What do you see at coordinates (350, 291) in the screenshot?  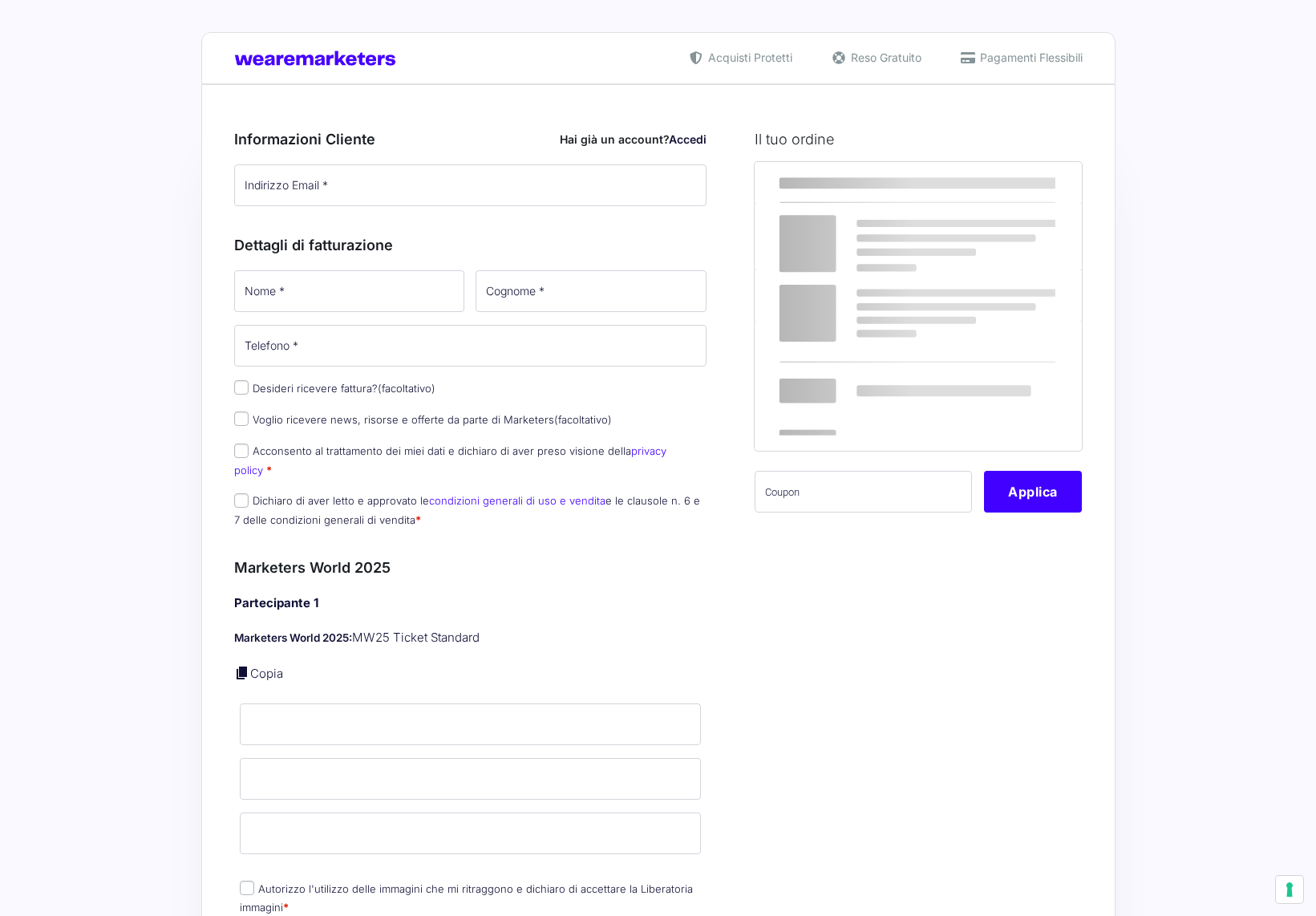 I see `input: Nome *` at bounding box center [350, 291].